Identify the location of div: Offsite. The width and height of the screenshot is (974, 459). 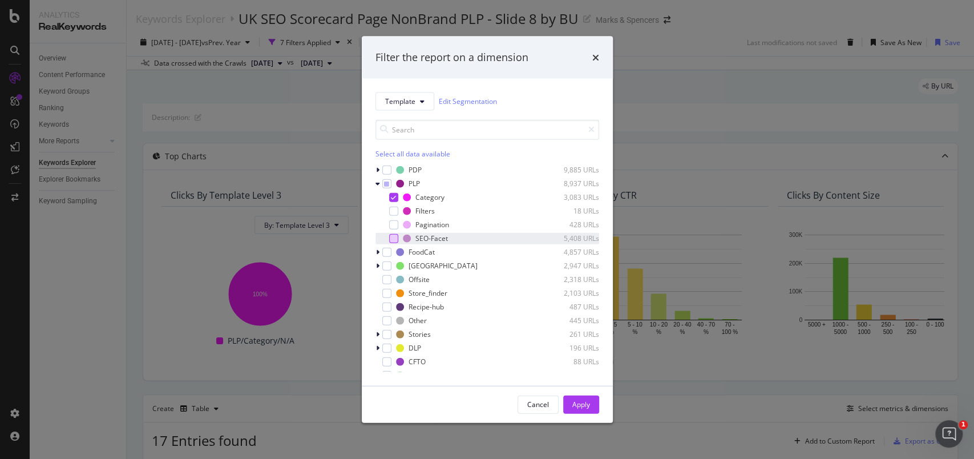
(419, 279).